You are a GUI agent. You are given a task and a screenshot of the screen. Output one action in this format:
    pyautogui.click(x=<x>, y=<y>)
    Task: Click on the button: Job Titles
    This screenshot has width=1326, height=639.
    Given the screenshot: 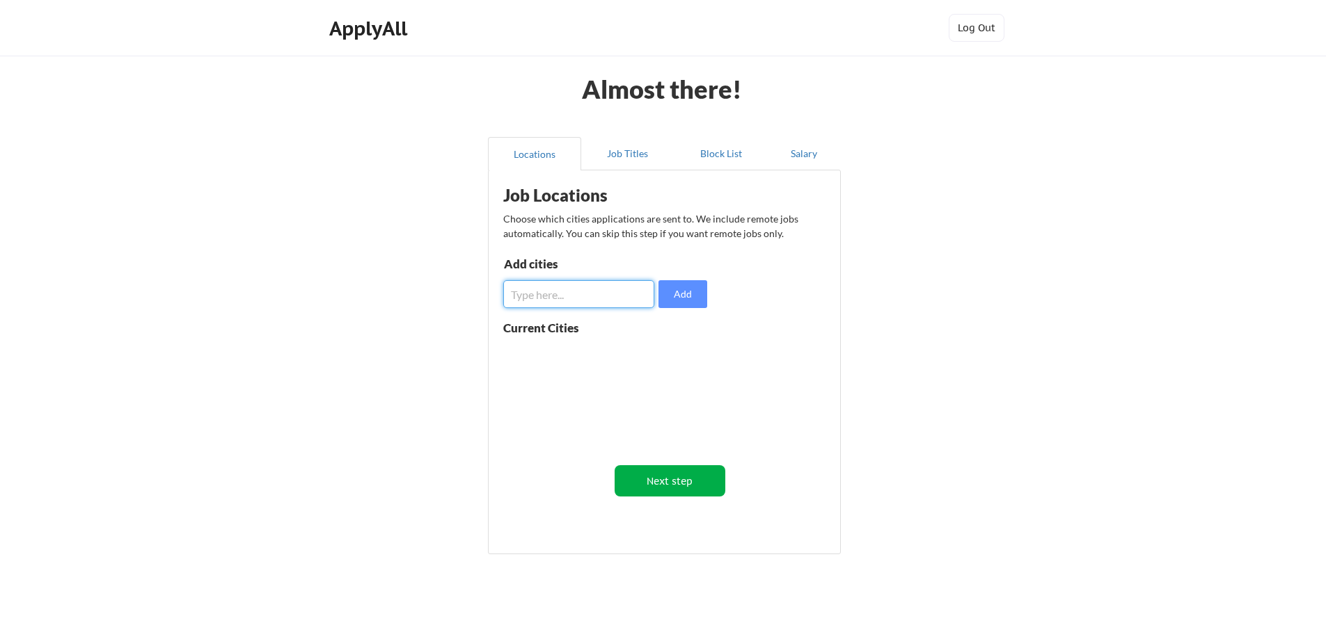 What is the action you would take?
    pyautogui.click(x=628, y=154)
    